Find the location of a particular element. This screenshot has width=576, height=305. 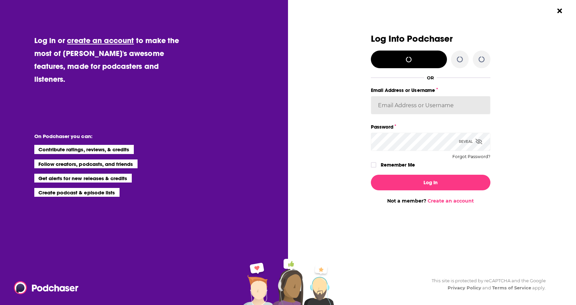

li: Create podcast & episode lists is located at coordinates (77, 193).